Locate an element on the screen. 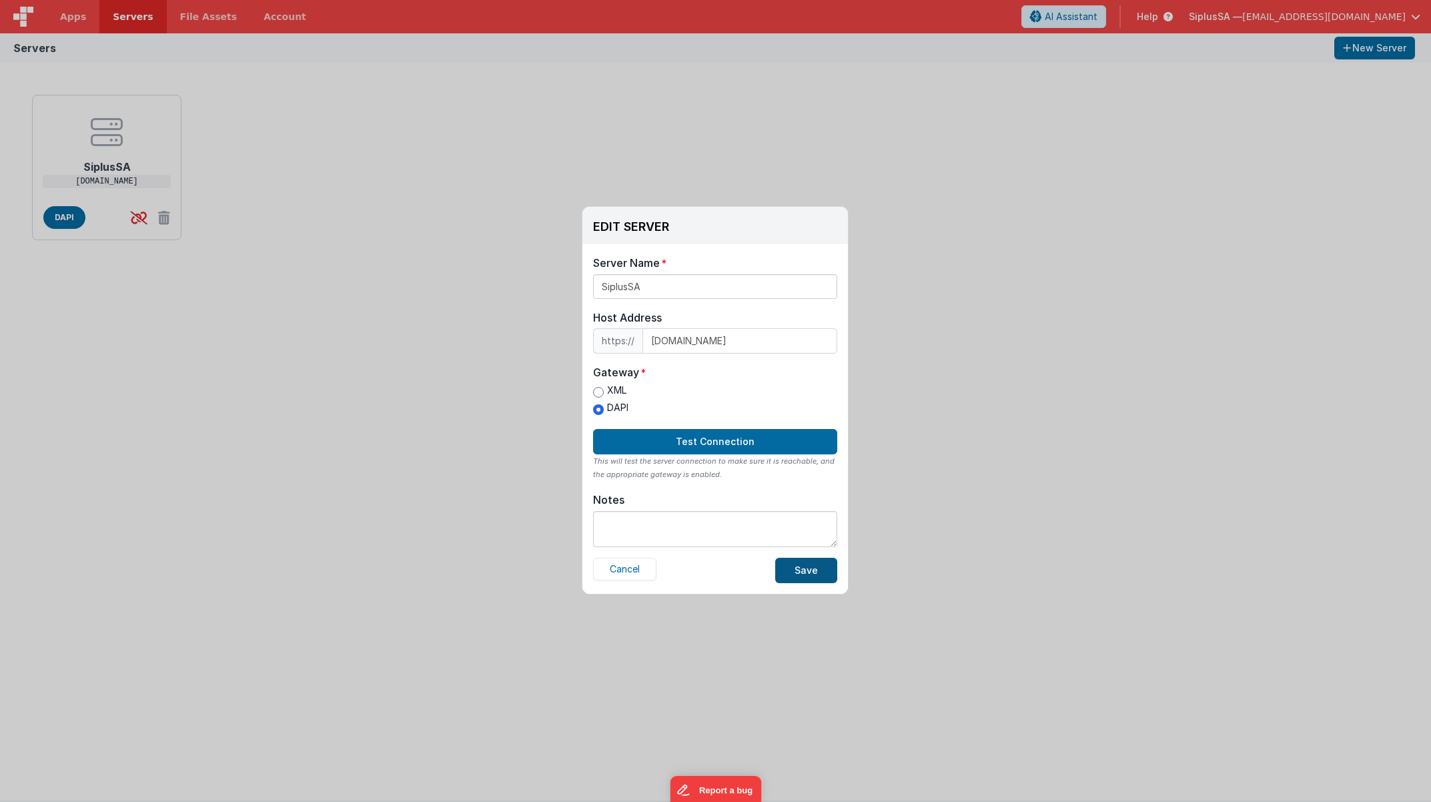 The image size is (1431, 802). label: XML is located at coordinates (611, 390).